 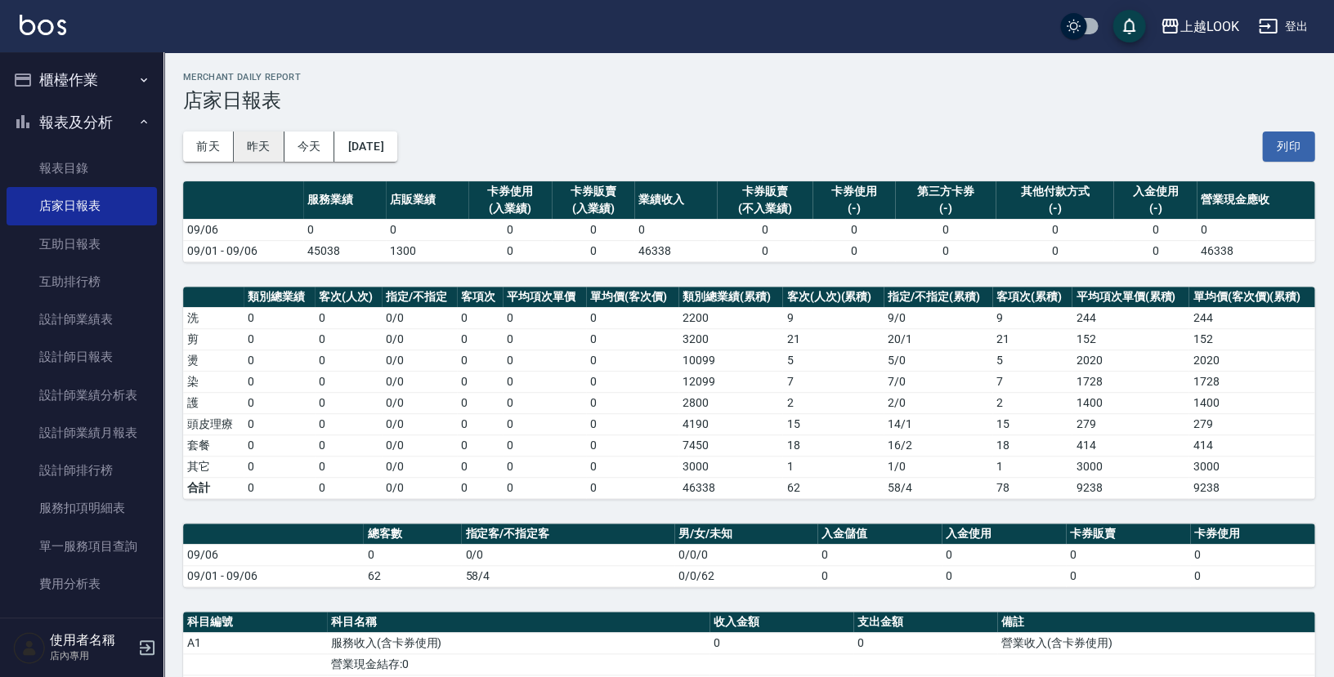 What do you see at coordinates (518, 623) in the screenshot?
I see `th: 科目名稱` at bounding box center [518, 623].